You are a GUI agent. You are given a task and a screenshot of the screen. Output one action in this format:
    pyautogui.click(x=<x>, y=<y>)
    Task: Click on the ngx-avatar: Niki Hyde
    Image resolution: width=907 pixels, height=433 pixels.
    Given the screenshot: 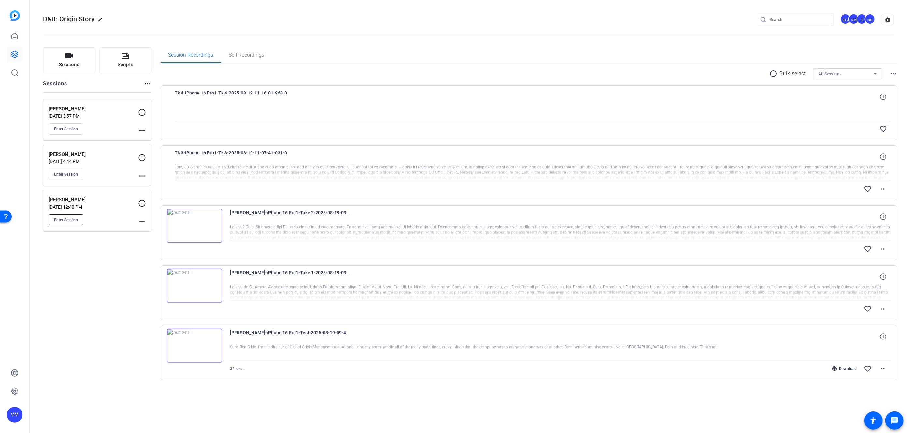 What is the action you would take?
    pyautogui.click(x=870, y=19)
    